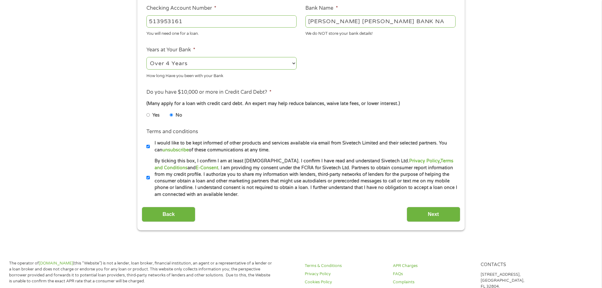 Image resolution: width=602 pixels, height=288 pixels. What do you see at coordinates (176, 150) in the screenshot?
I see `a: unsubscribe` at bounding box center [176, 150].